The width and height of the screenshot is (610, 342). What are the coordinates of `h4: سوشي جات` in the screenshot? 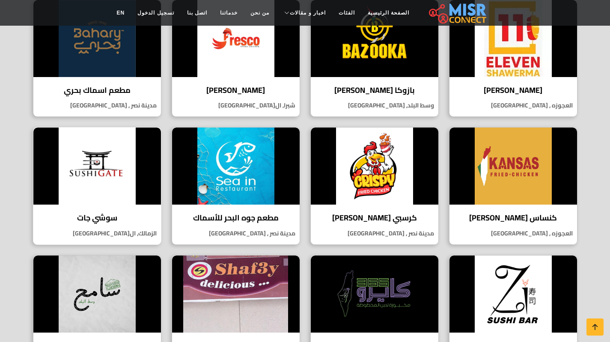 It's located at (97, 218).